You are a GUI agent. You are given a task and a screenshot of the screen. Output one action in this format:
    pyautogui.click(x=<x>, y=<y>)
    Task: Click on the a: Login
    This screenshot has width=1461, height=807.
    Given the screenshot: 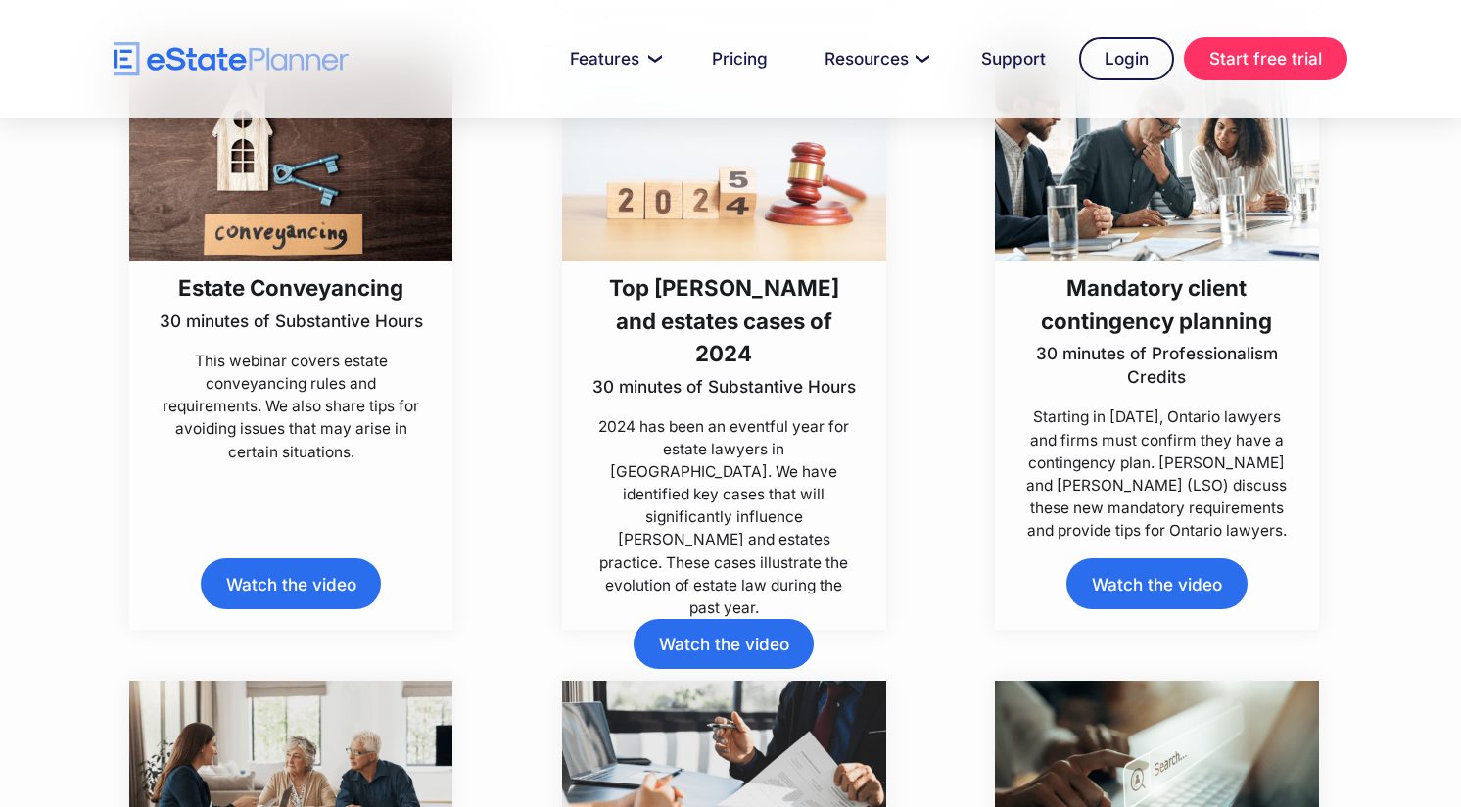 What is the action you would take?
    pyautogui.click(x=1126, y=59)
    